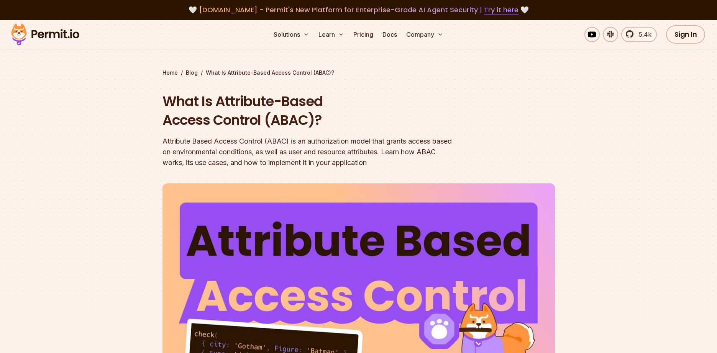 Image resolution: width=717 pixels, height=353 pixels. Describe the element at coordinates (310, 111) in the screenshot. I see `h1: What Is Attribute-Based Access Control (ABAC)?` at that location.